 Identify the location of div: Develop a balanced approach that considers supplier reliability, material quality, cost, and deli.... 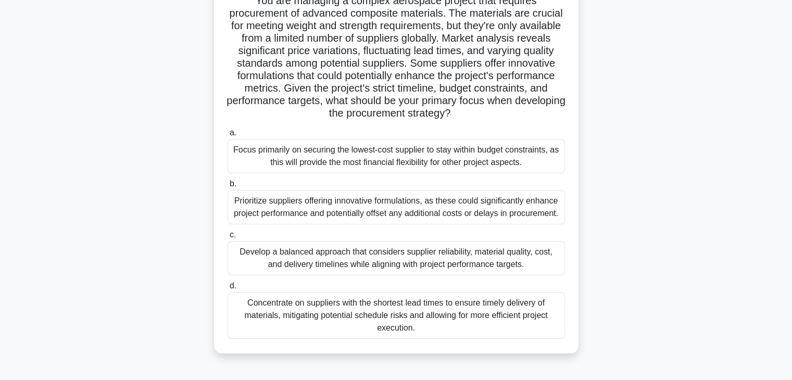
(396, 258).